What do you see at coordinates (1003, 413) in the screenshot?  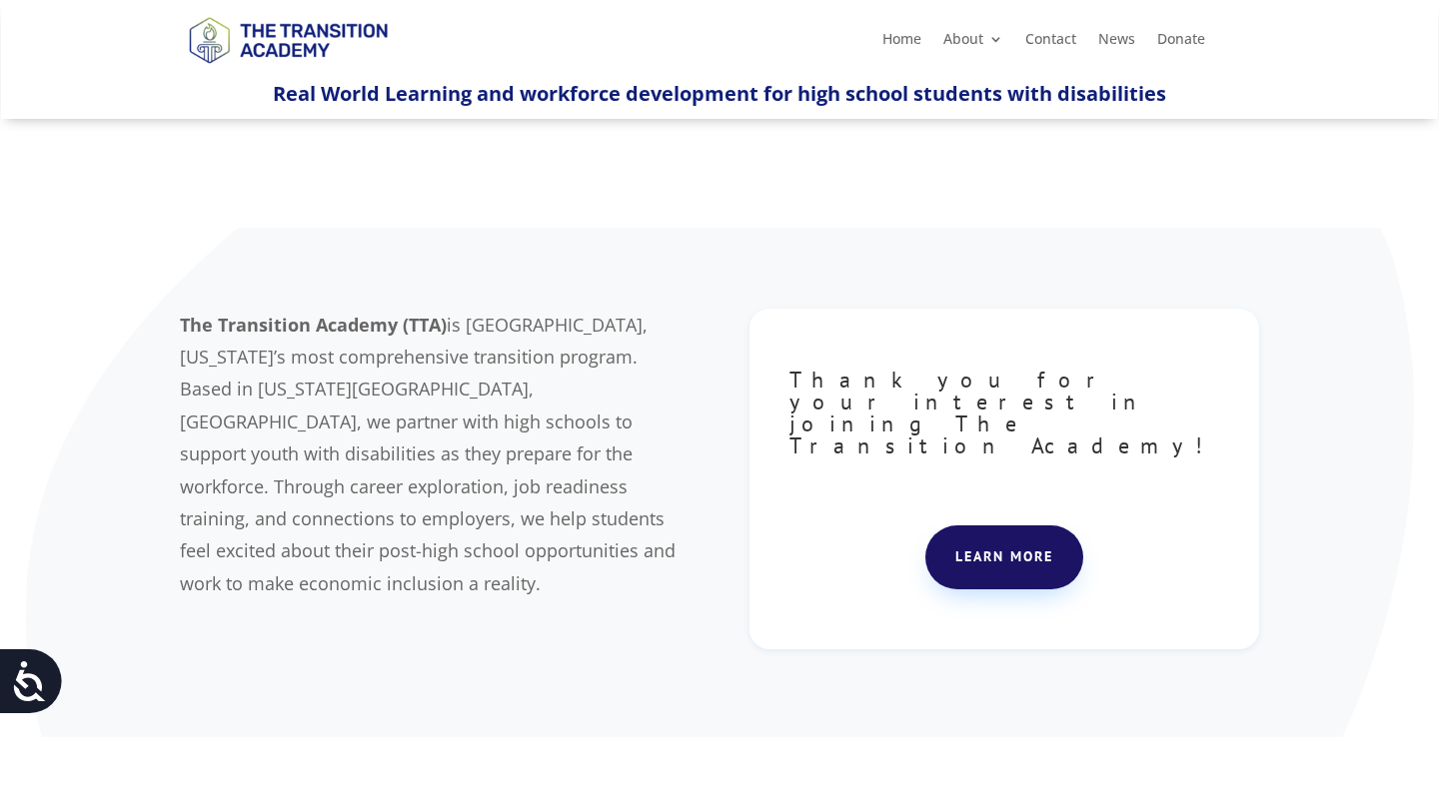 I see `span: Thank you for your interest in joining The Transition Academy!` at bounding box center [1003, 413].